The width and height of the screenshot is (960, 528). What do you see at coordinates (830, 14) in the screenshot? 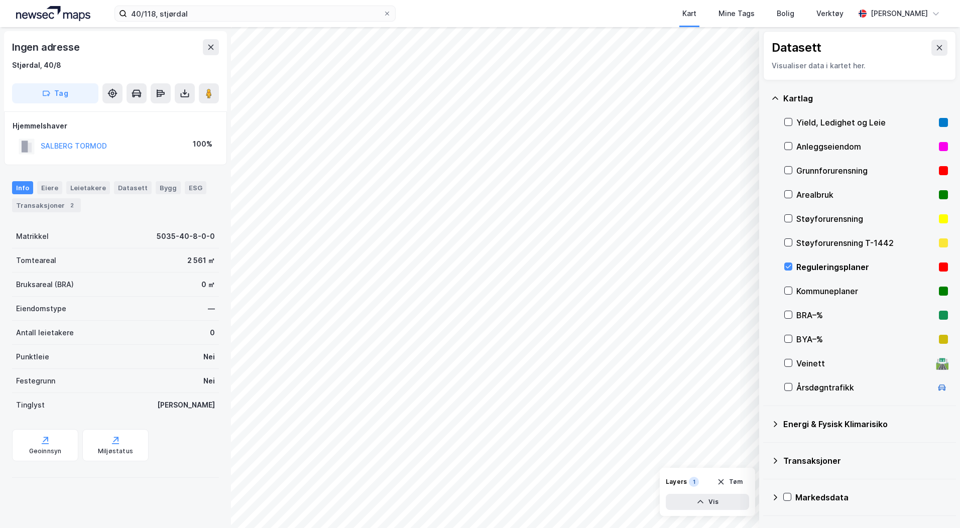
I see `div: Verktøy` at bounding box center [830, 14].